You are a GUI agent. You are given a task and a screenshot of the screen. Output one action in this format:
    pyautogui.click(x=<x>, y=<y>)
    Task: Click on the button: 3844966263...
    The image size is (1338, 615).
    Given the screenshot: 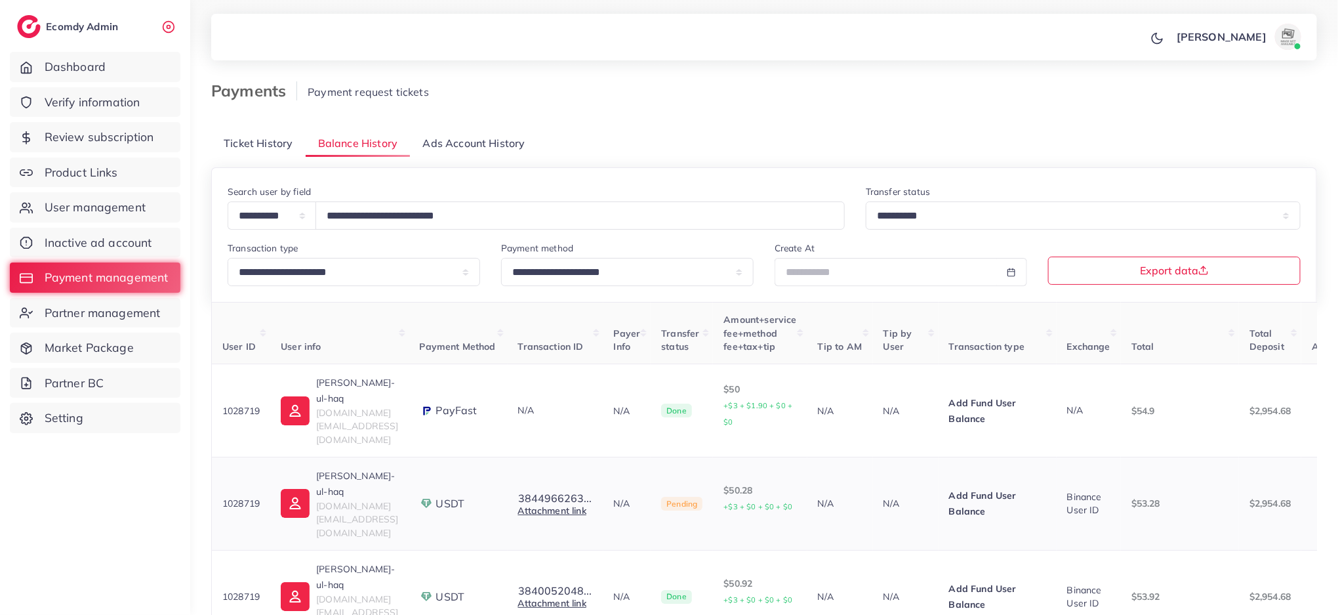 What is the action you would take?
    pyautogui.click(x=556, y=498)
    